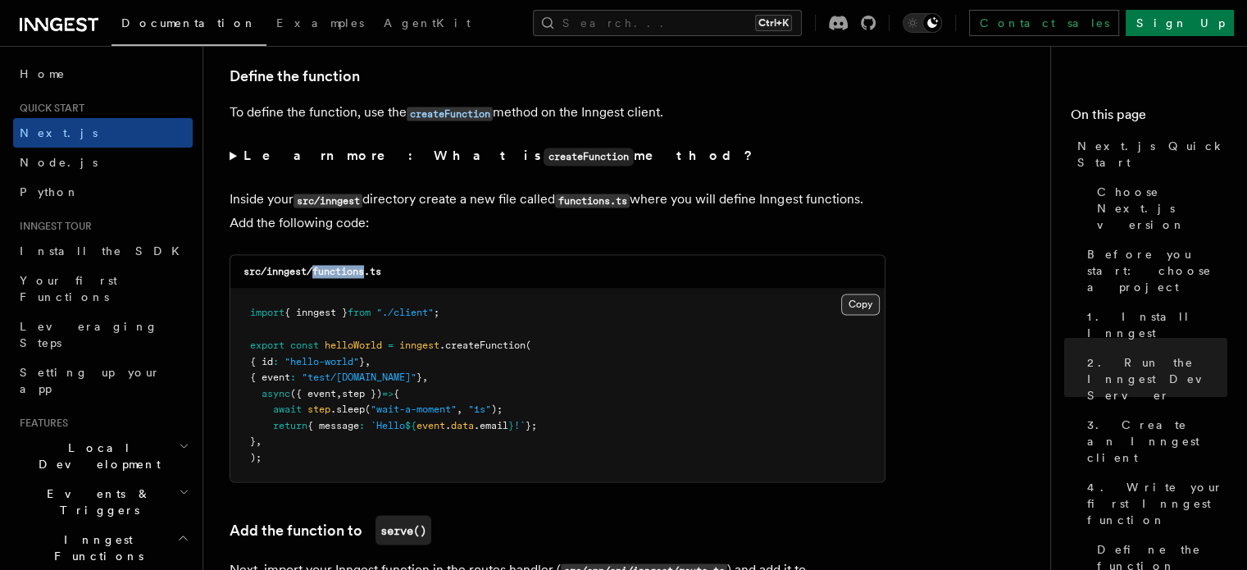 Image resolution: width=1247 pixels, height=570 pixels. What do you see at coordinates (102, 133) in the screenshot?
I see `a: Next.js` at bounding box center [102, 133].